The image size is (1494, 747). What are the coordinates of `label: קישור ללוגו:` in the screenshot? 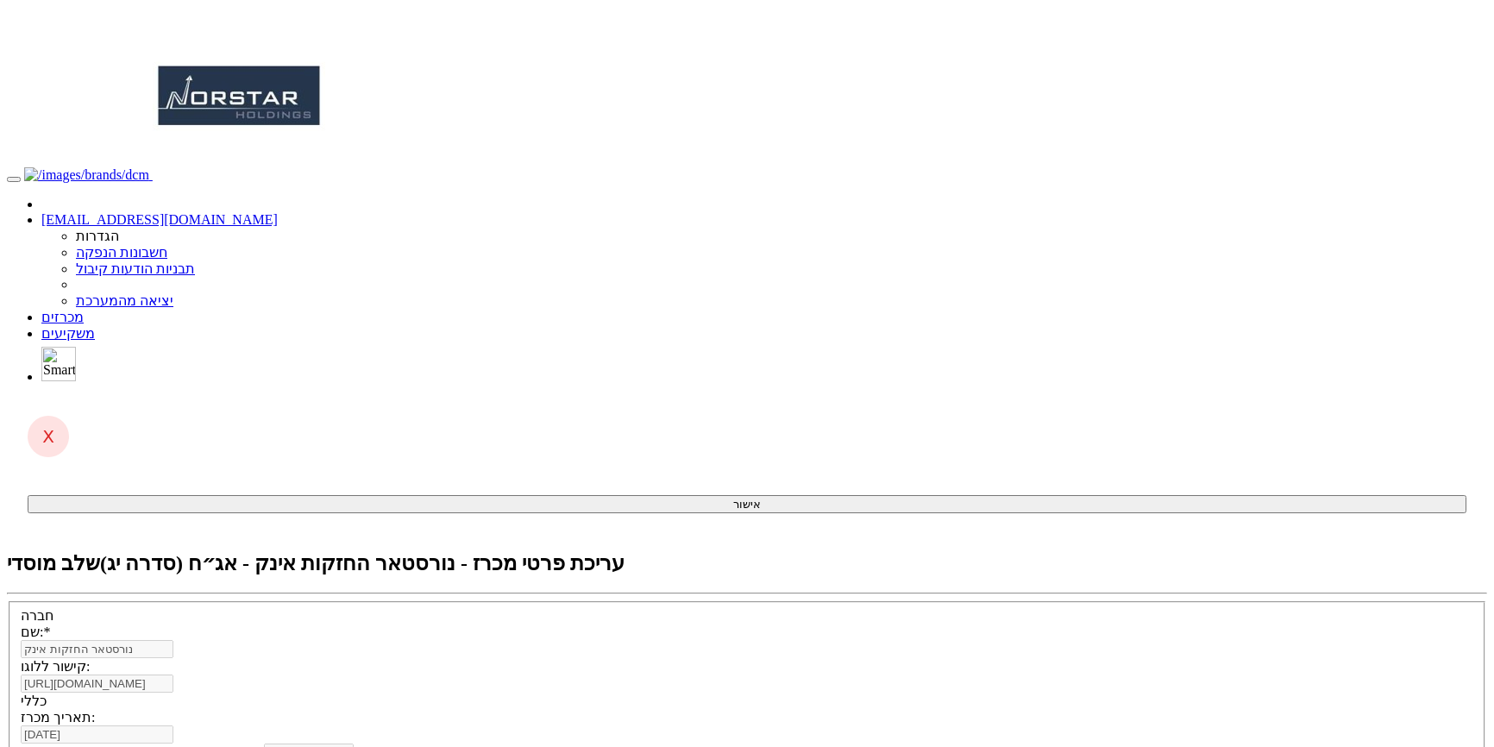 It's located at (55, 666).